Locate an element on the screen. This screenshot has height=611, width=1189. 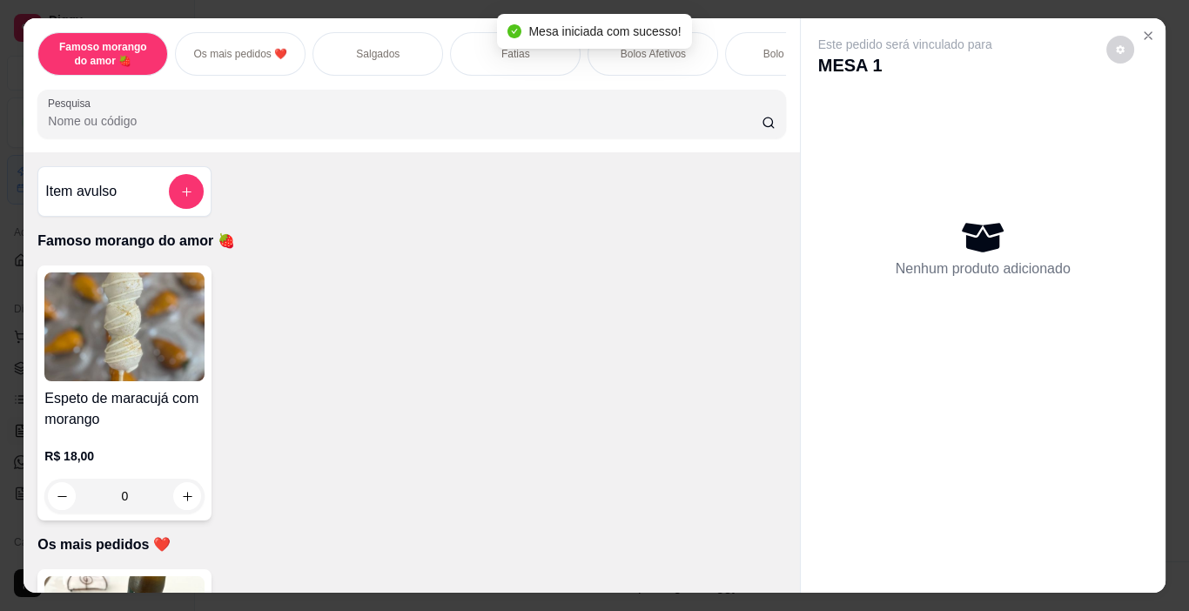
p: Salgados is located at coordinates (378, 54).